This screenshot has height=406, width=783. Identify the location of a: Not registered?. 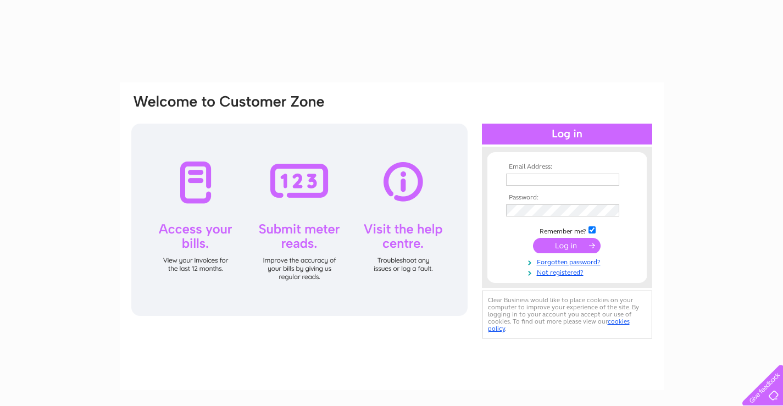
(568, 272).